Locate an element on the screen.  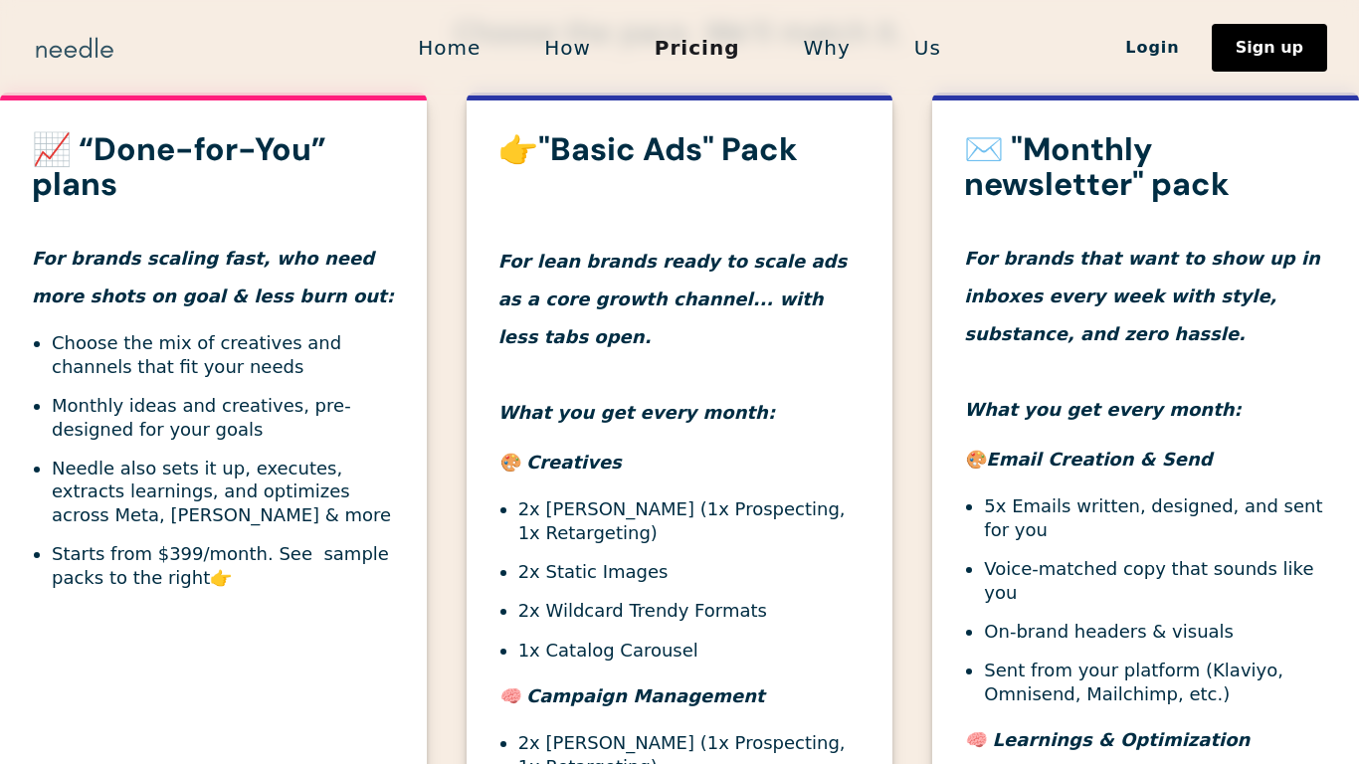
div: Sign up is located at coordinates (1270, 48).